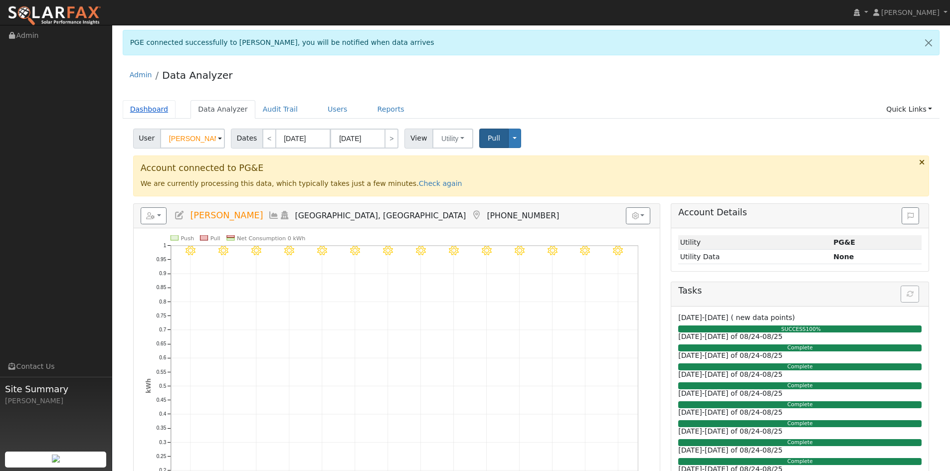 Image resolution: width=950 pixels, height=471 pixels. What do you see at coordinates (418, 139) in the screenshot?
I see `span: View` at bounding box center [418, 139].